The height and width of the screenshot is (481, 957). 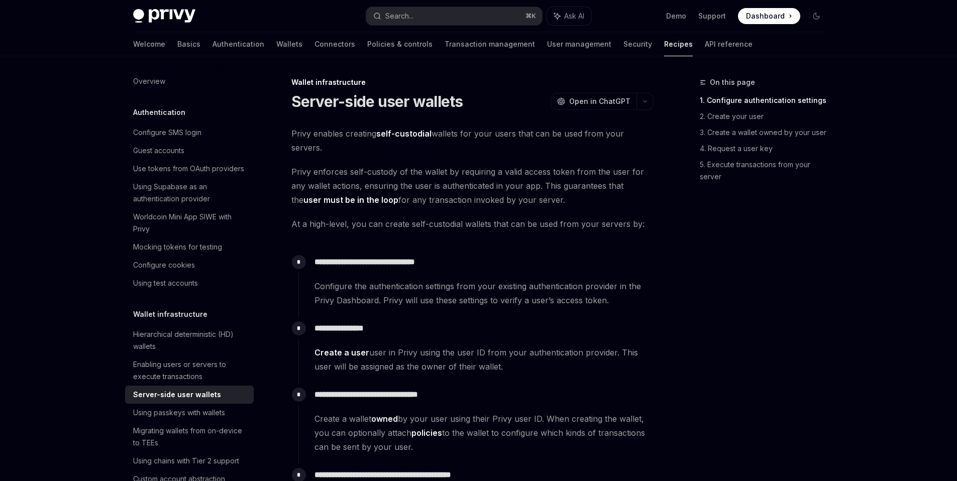 What do you see at coordinates (189, 461) in the screenshot?
I see `a: Using chains with Tier 2 support` at bounding box center [189, 461].